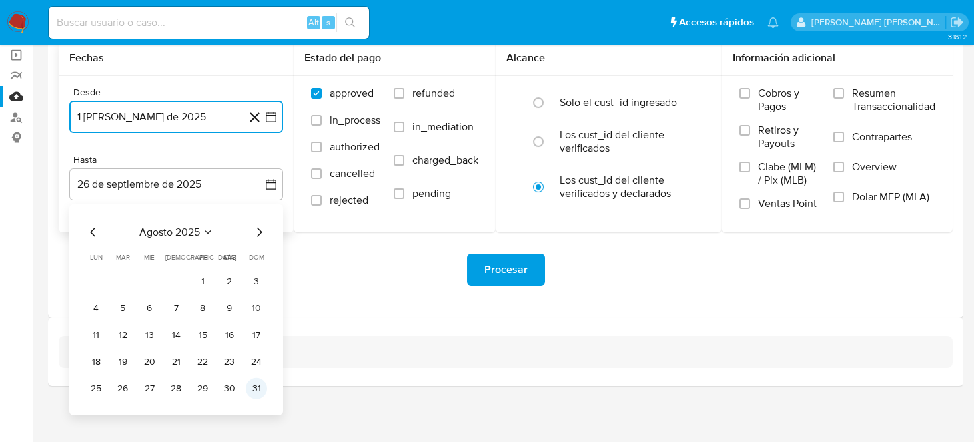  Describe the element at coordinates (716, 22) in the screenshot. I see `span: Accesos rápidos` at that location.